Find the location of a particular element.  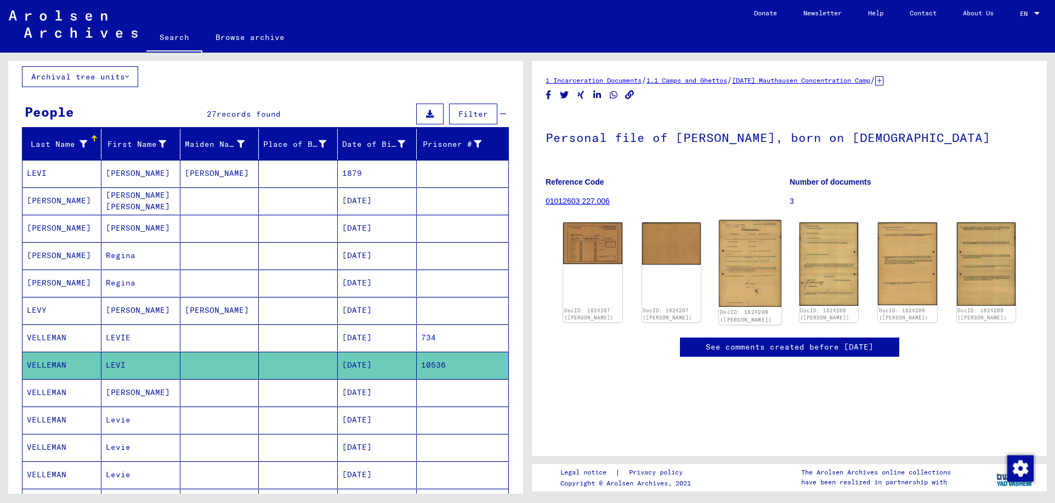

button: Share on WhatsApp is located at coordinates (614, 95).